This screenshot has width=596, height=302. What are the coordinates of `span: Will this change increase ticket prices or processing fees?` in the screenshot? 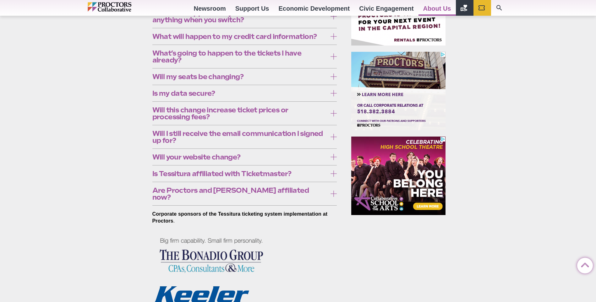 It's located at (240, 113).